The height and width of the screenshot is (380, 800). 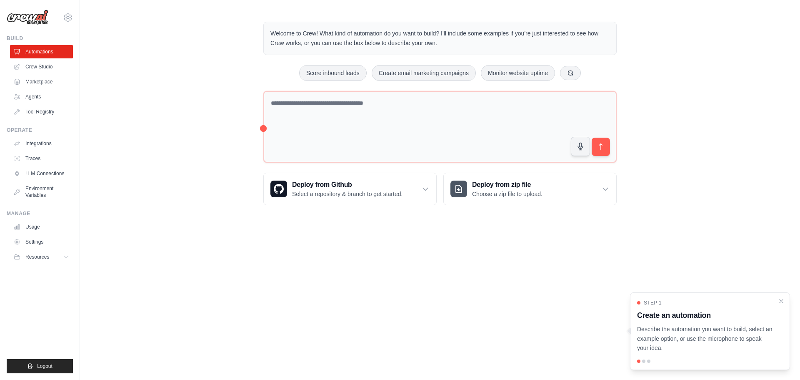 What do you see at coordinates (37, 257) in the screenshot?
I see `span: Resources` at bounding box center [37, 257].